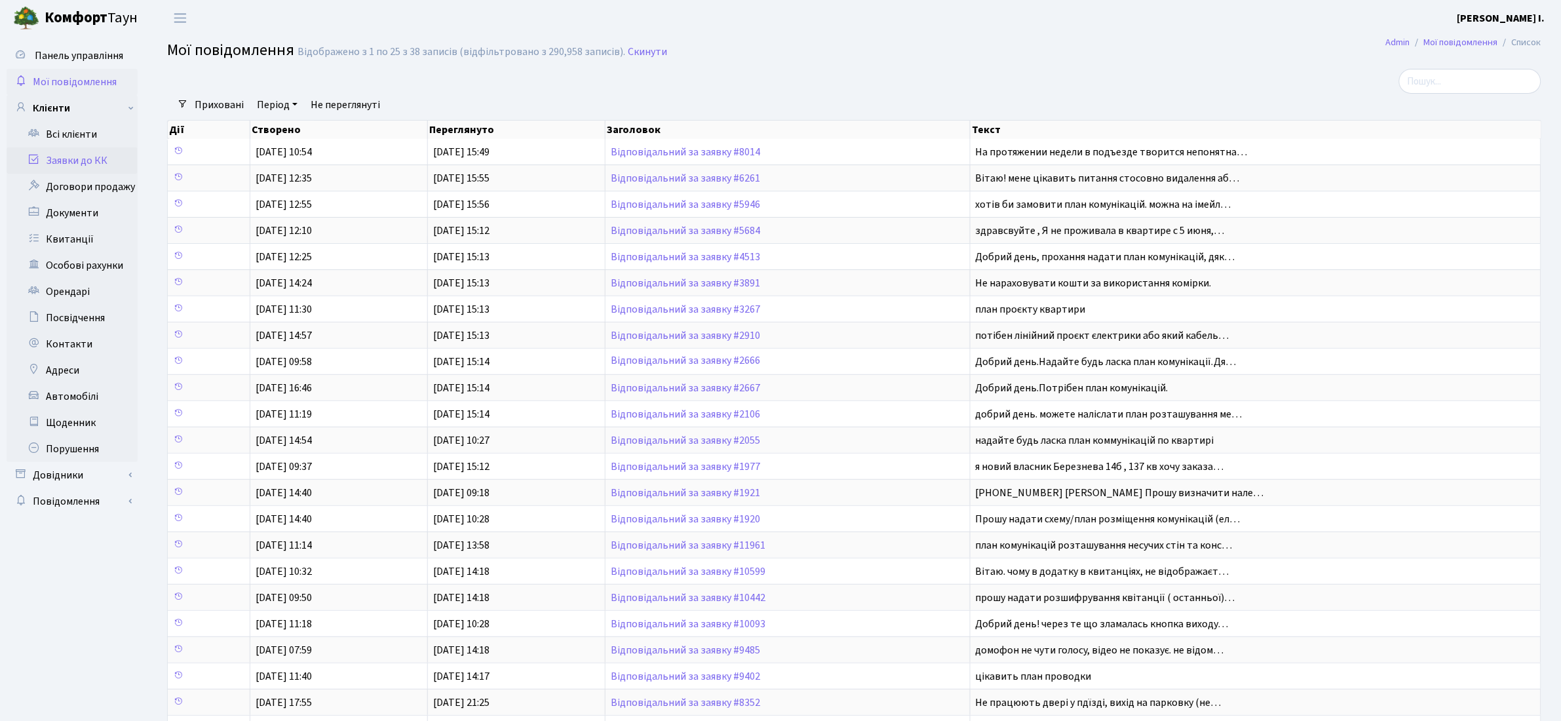 This screenshot has height=721, width=1561. What do you see at coordinates (339, 130) in the screenshot?
I see `th: Створено` at bounding box center [339, 130].